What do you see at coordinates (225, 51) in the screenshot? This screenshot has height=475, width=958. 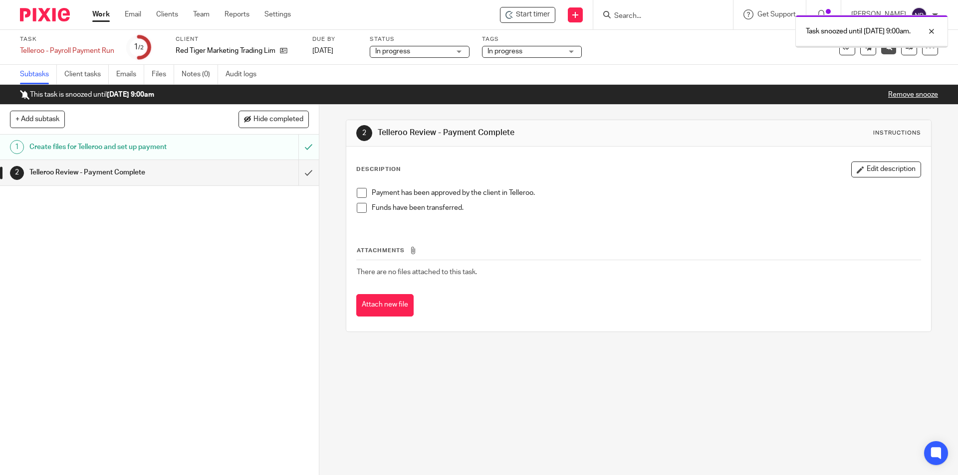 I see `p: Red Tiger Marketing Trading Limited` at bounding box center [225, 51].